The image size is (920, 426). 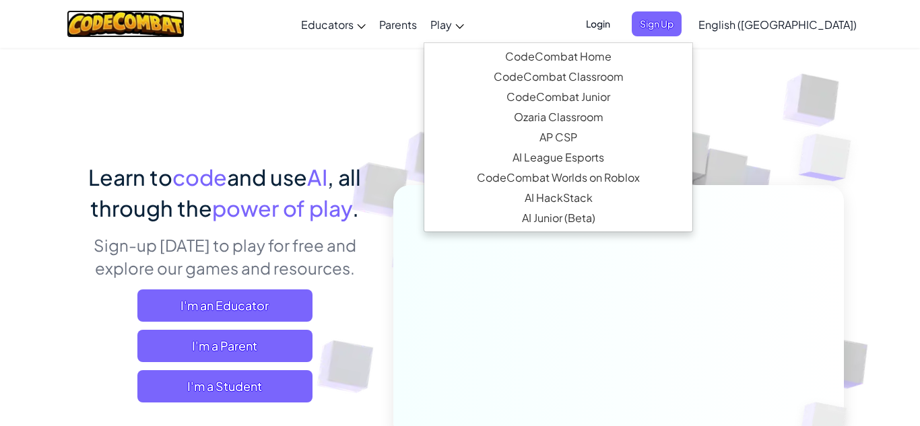 What do you see at coordinates (225, 387) in the screenshot?
I see `button: I'm a Student` at bounding box center [225, 387].